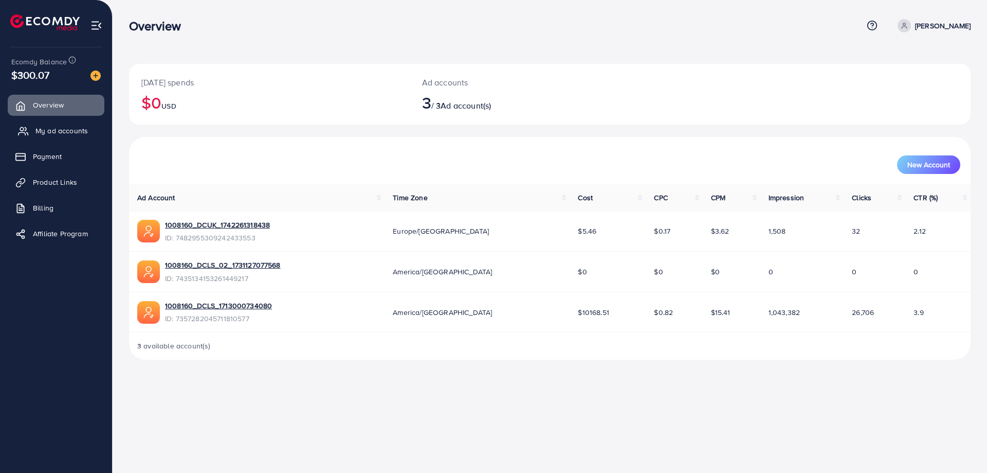 This screenshot has height=473, width=987. Describe the element at coordinates (219, 305) in the screenshot. I see `a: 1008160_DCLS_1713000734080` at that location.